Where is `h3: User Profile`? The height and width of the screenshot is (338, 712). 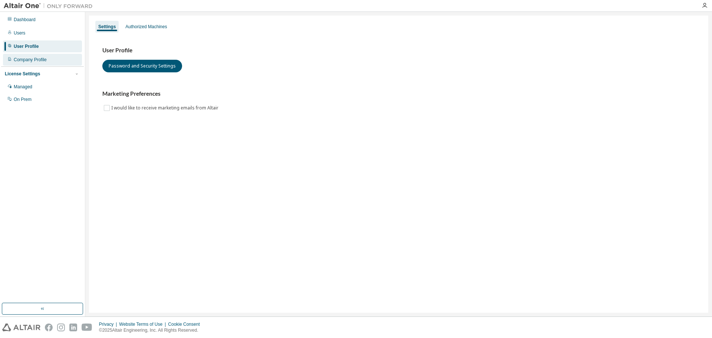 h3: User Profile is located at coordinates (399, 50).